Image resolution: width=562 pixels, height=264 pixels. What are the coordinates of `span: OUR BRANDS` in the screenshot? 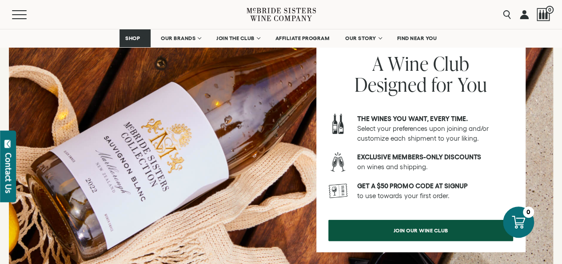 It's located at (178, 38).